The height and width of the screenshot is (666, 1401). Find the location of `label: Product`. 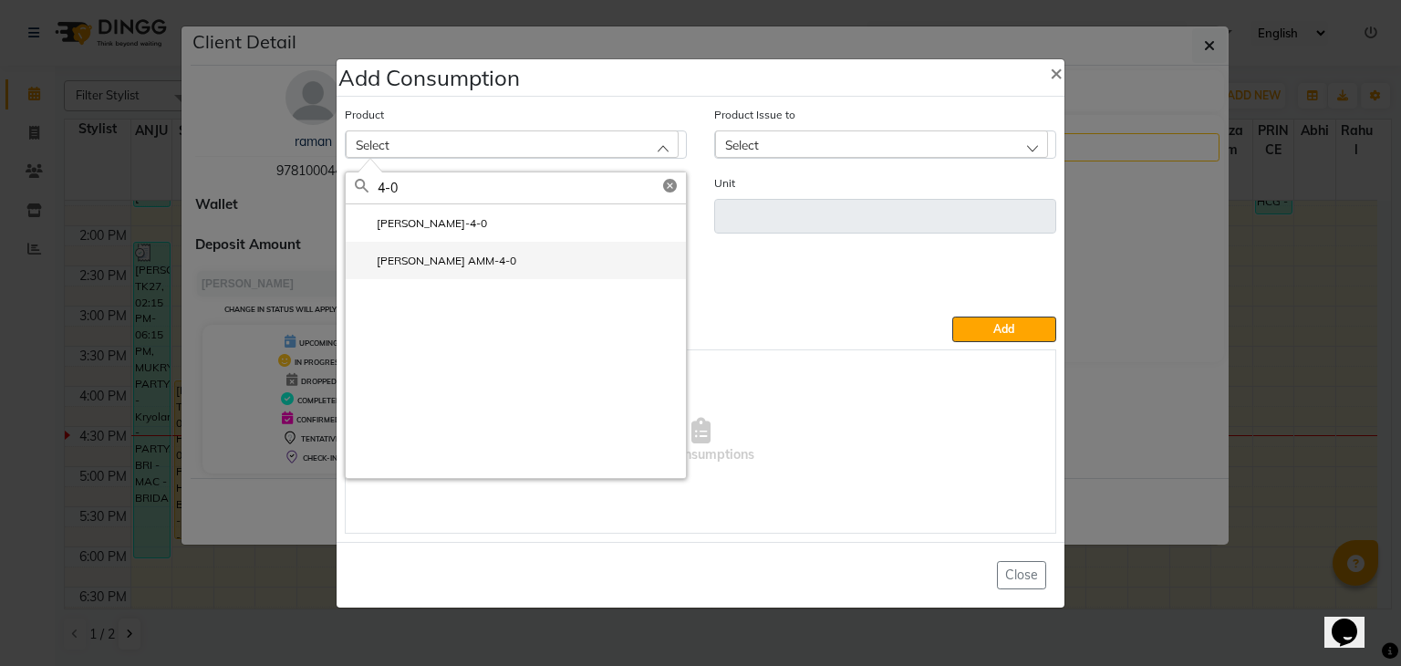

label: Product is located at coordinates (364, 115).